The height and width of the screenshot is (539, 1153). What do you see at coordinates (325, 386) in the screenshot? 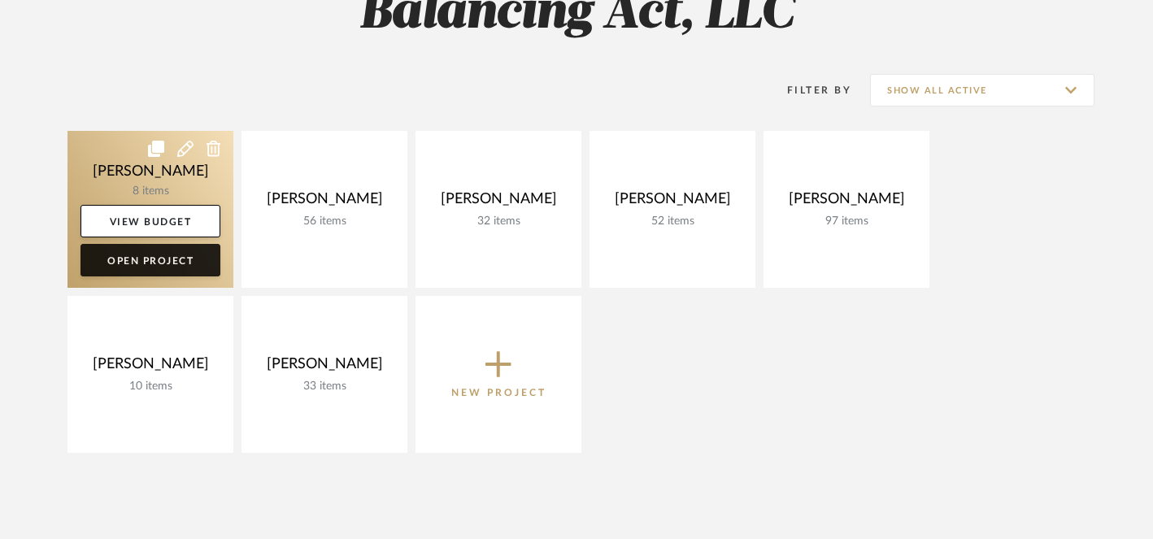
I see `div: 33 items` at bounding box center [325, 386].